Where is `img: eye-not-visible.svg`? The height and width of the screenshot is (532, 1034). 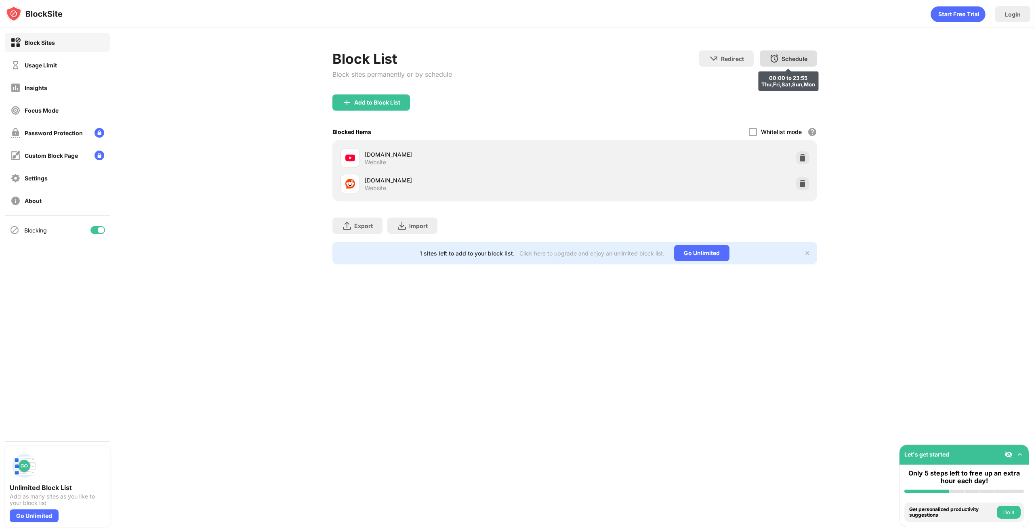
img: eye-not-visible.svg is located at coordinates (1009, 455).